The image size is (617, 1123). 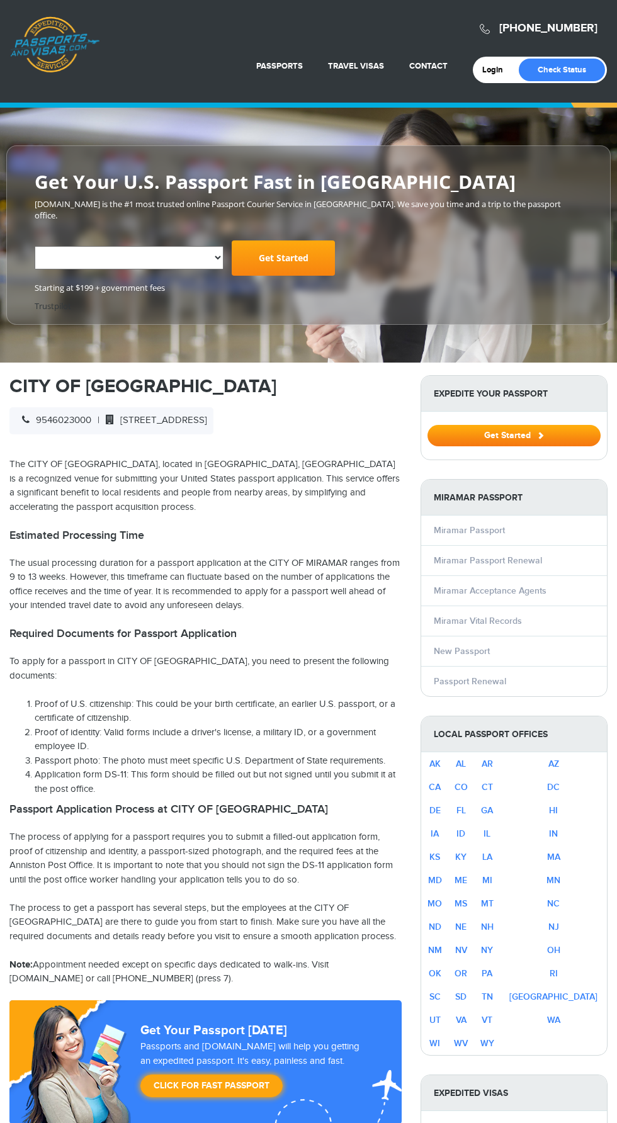 I want to click on span: 9546023000, so click(x=54, y=420).